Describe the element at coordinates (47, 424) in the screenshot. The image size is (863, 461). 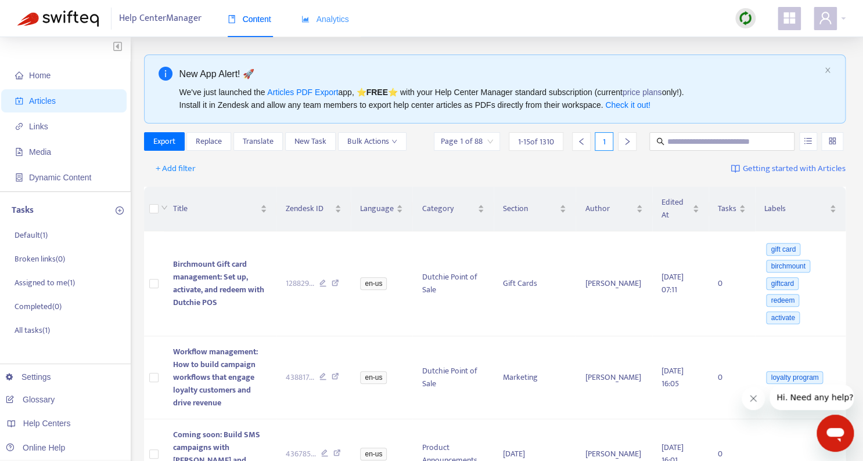
I see `span: Help Centers` at that location.